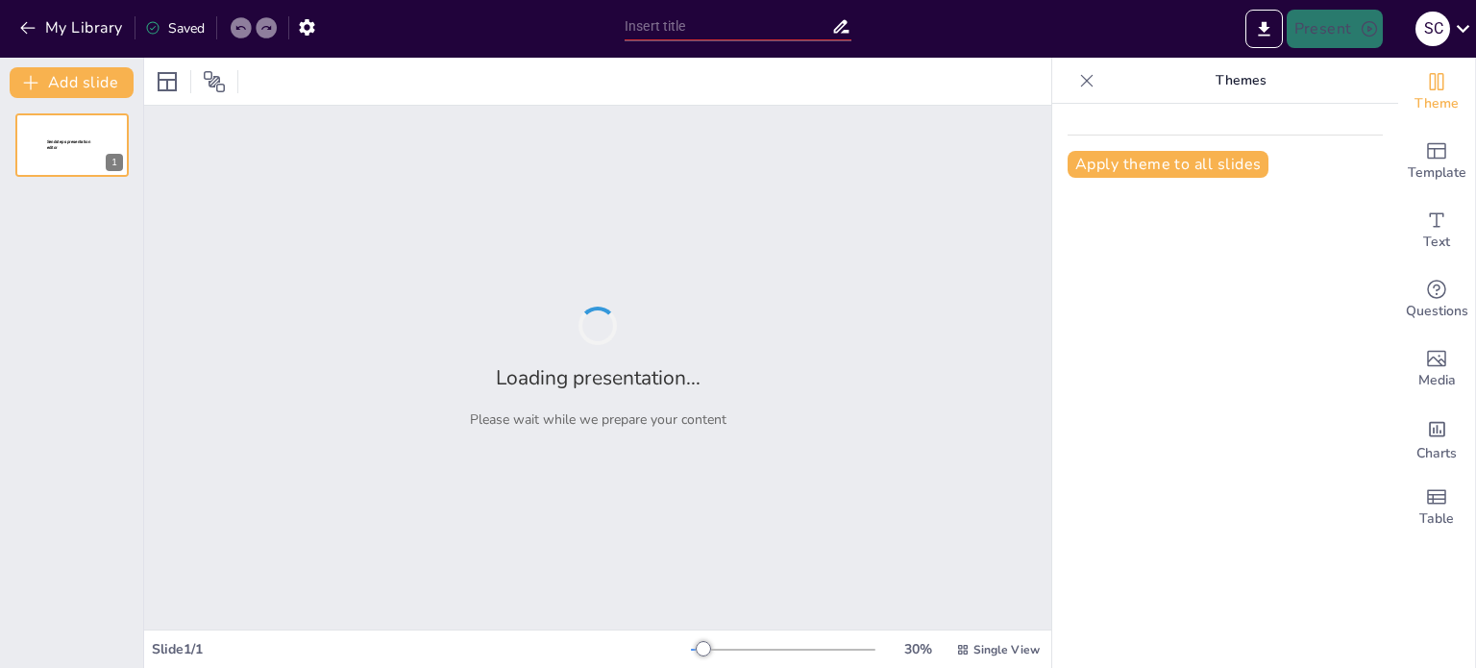  What do you see at coordinates (1436, 369) in the screenshot?
I see `div: Add images, graphics, shapes or video` at bounding box center [1436, 369].